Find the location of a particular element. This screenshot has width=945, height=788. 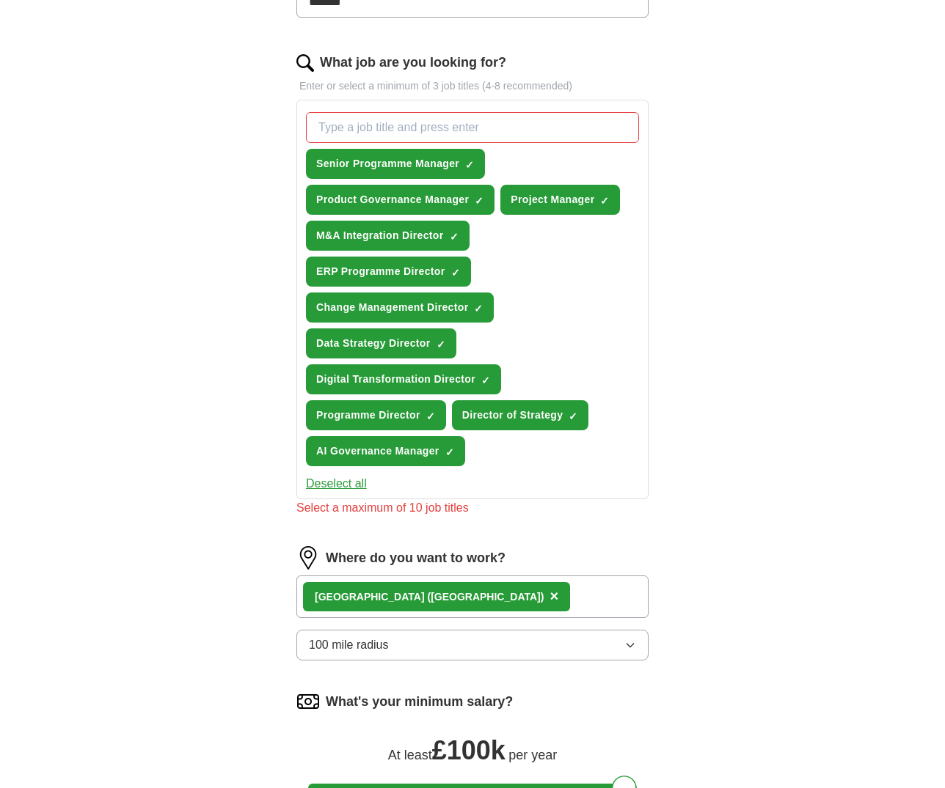

button: Senior Programme Manager✓ is located at coordinates (395, 164).